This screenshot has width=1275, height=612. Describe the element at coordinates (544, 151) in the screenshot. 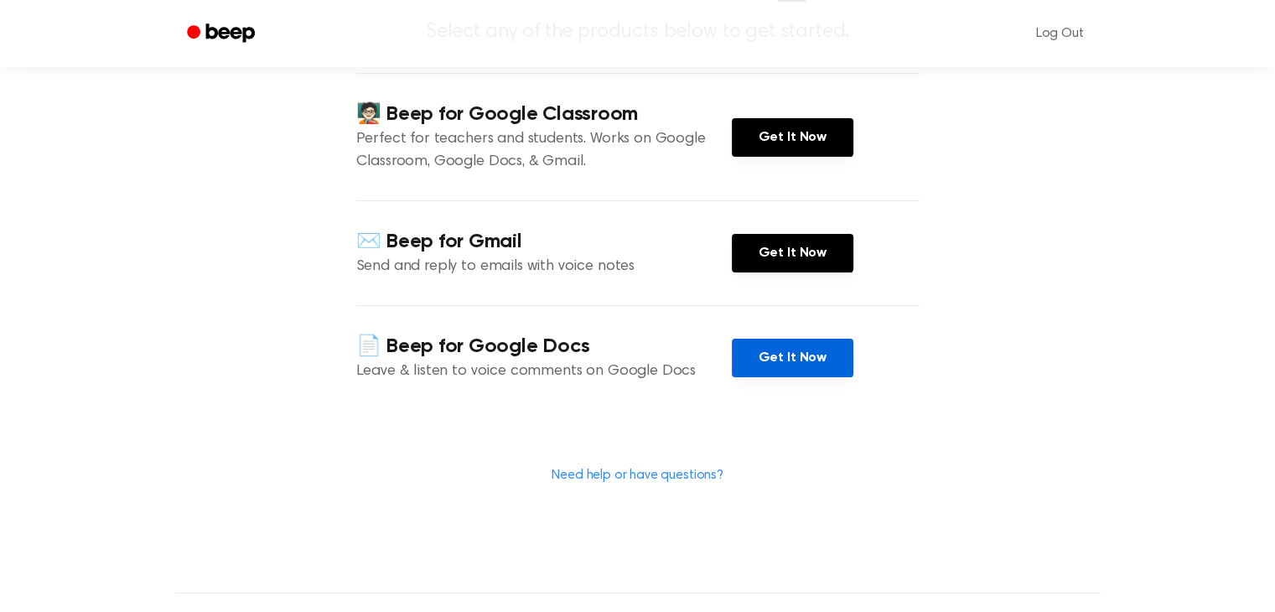

I see `p: Perfect for teachers and students. Works on Google Classroom, Google Docs, & Gmail.` at that location.